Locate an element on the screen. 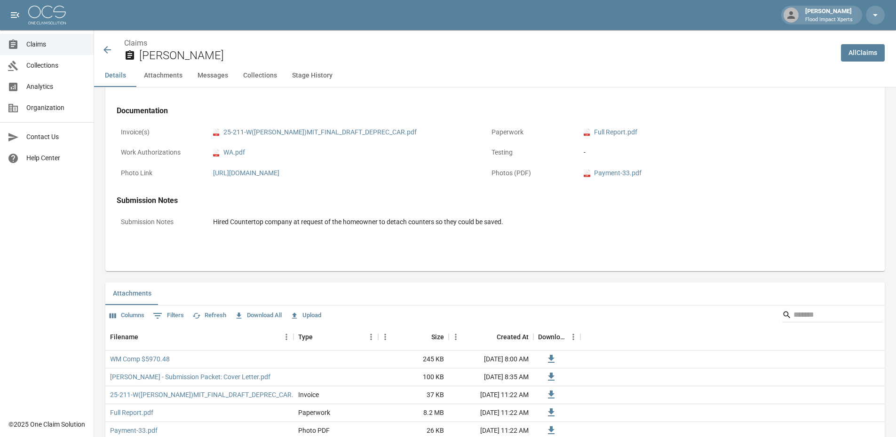 This screenshot has width=896, height=437. div: Invoice is located at coordinates (309, 395).